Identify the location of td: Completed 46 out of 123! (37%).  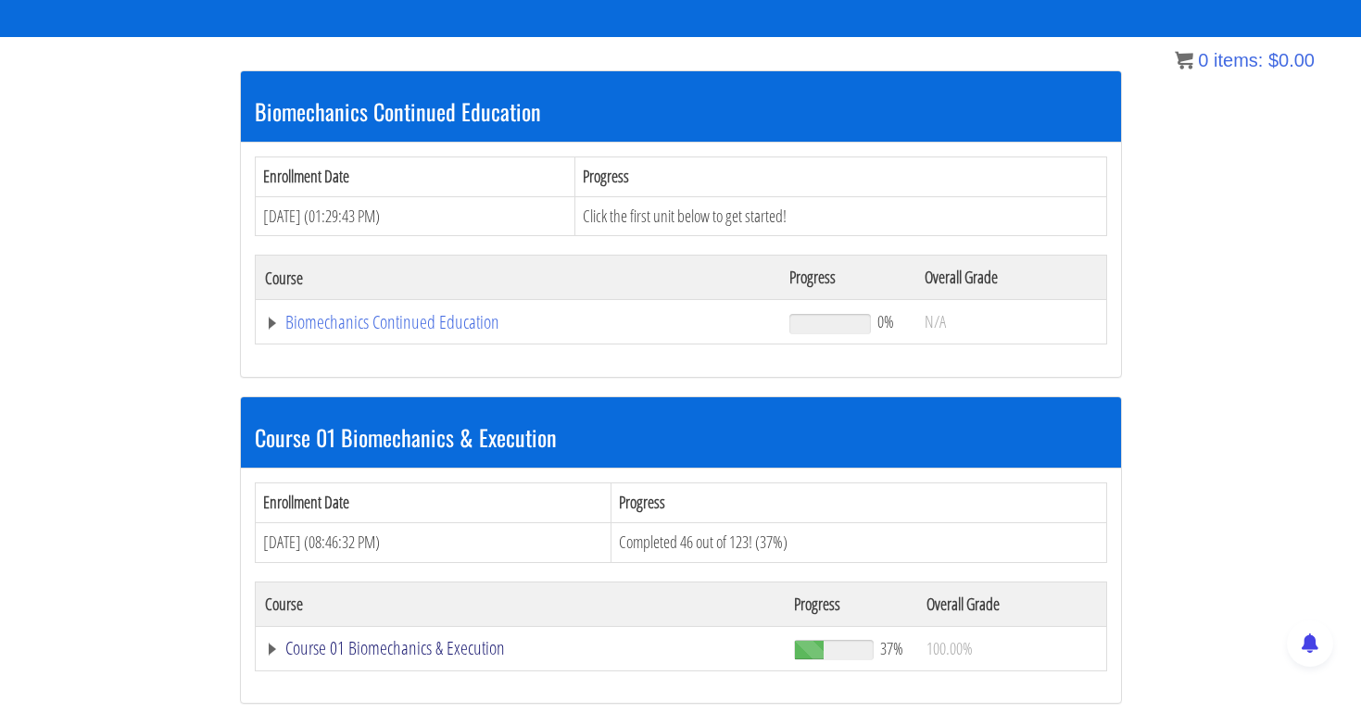
(858, 542).